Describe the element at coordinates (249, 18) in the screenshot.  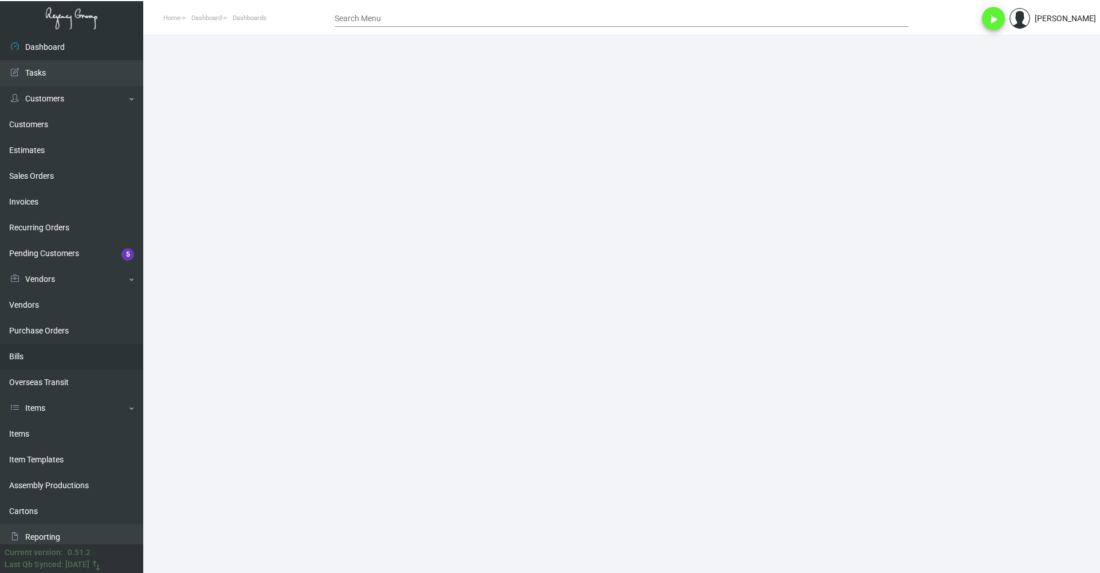
I see `span: Dashboards` at that location.